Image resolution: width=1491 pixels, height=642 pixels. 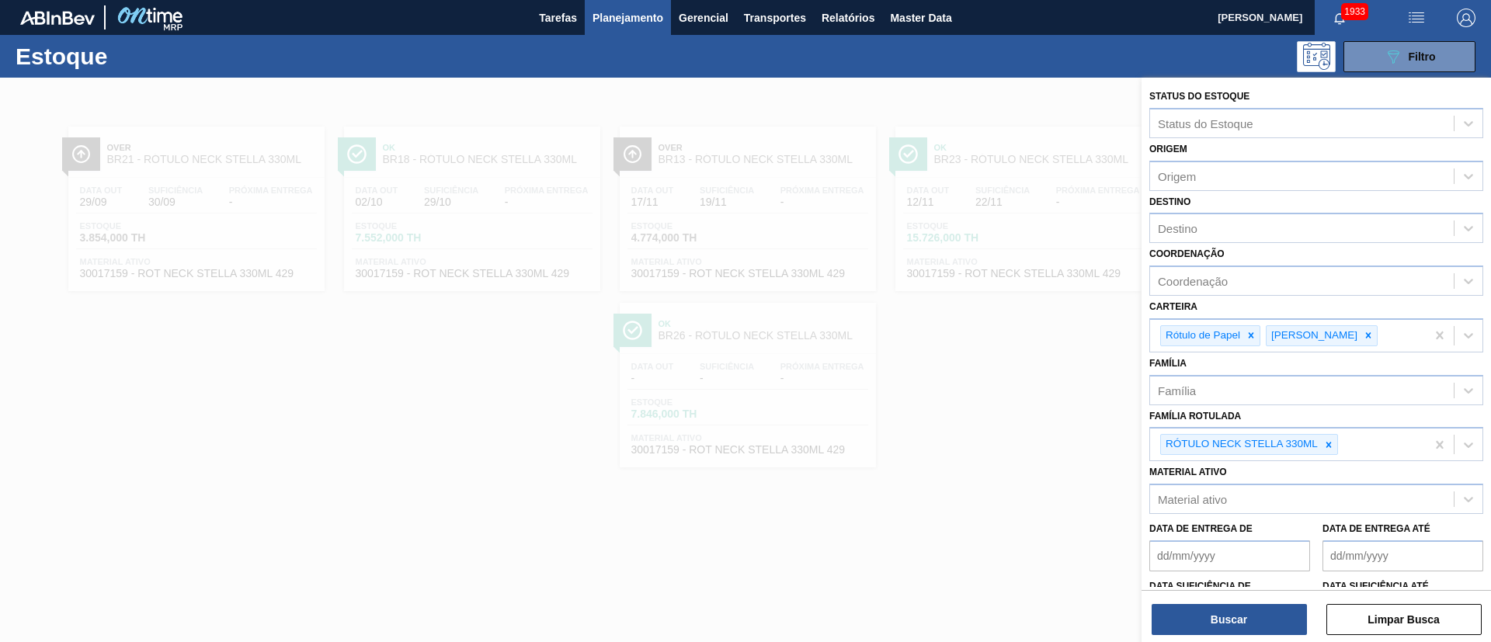 I want to click on h1: Estoque, so click(x=131, y=56).